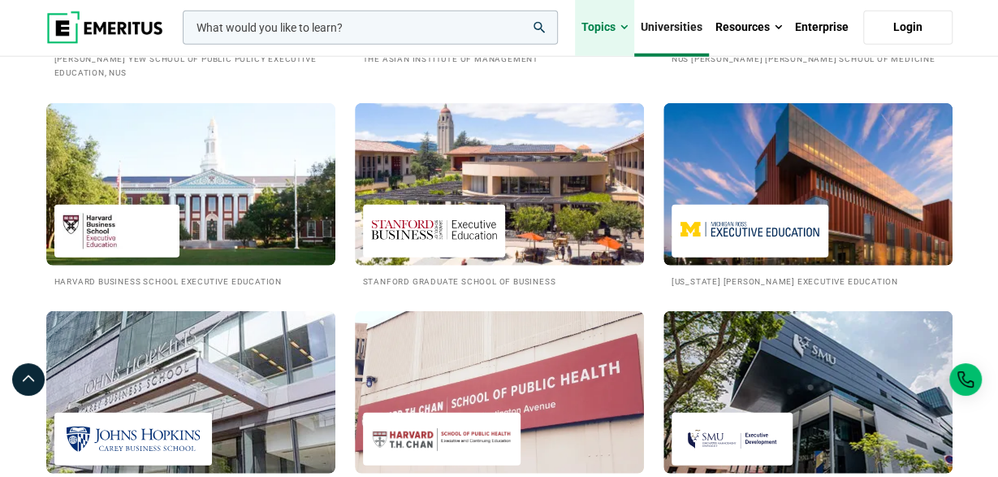 The height and width of the screenshot is (477, 998). I want to click on img: Harvard T.H. Chan School of Public Health, so click(442, 438).